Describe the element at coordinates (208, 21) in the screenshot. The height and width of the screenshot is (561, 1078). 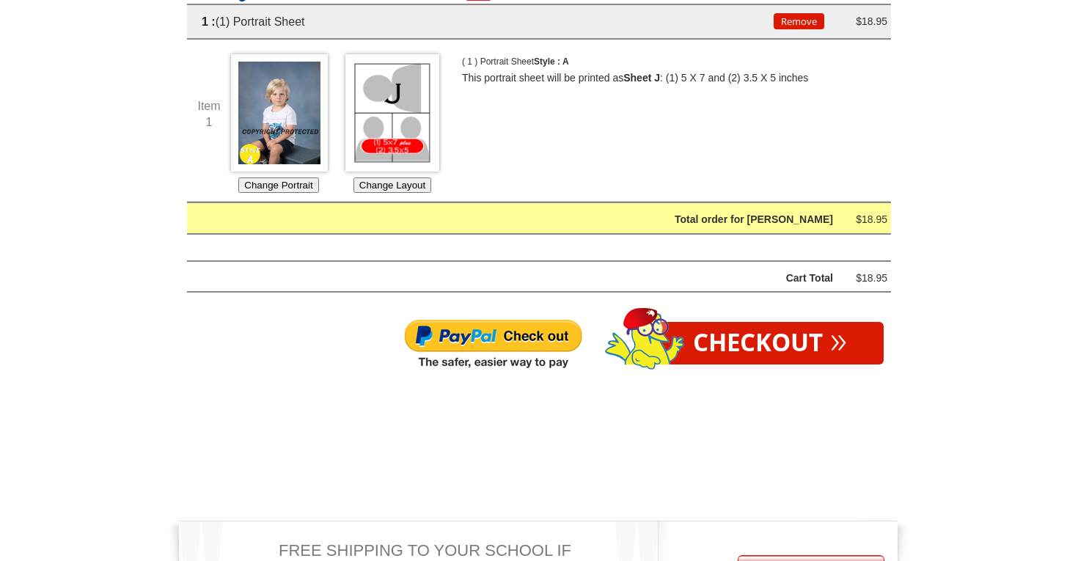
I see `span: 1 :` at that location.